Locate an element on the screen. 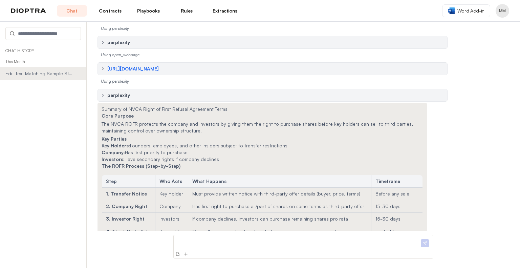 Image resolution: width=520 pixels, height=268 pixels. p: Chat History is located at coordinates (43, 51).